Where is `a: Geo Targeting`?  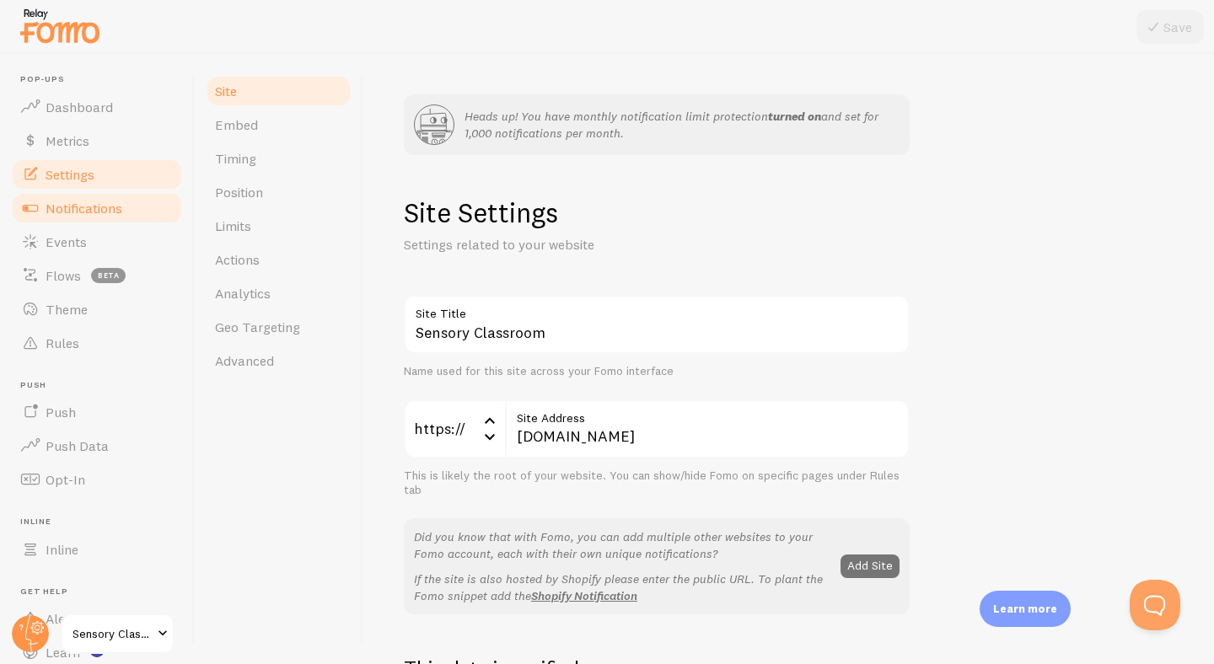
a: Geo Targeting is located at coordinates (278, 327).